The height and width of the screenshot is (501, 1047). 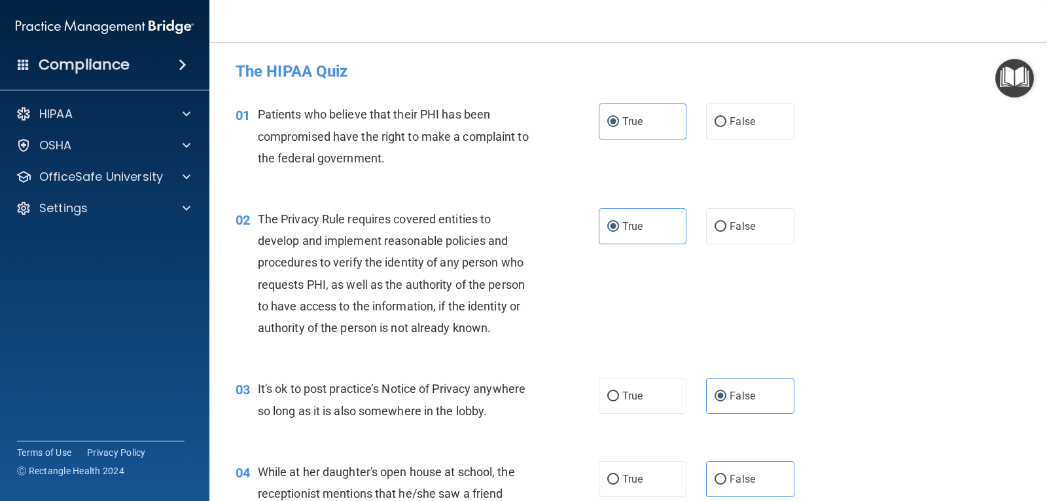 What do you see at coordinates (103, 114) in the screenshot?
I see `a: HIPAA` at bounding box center [103, 114].